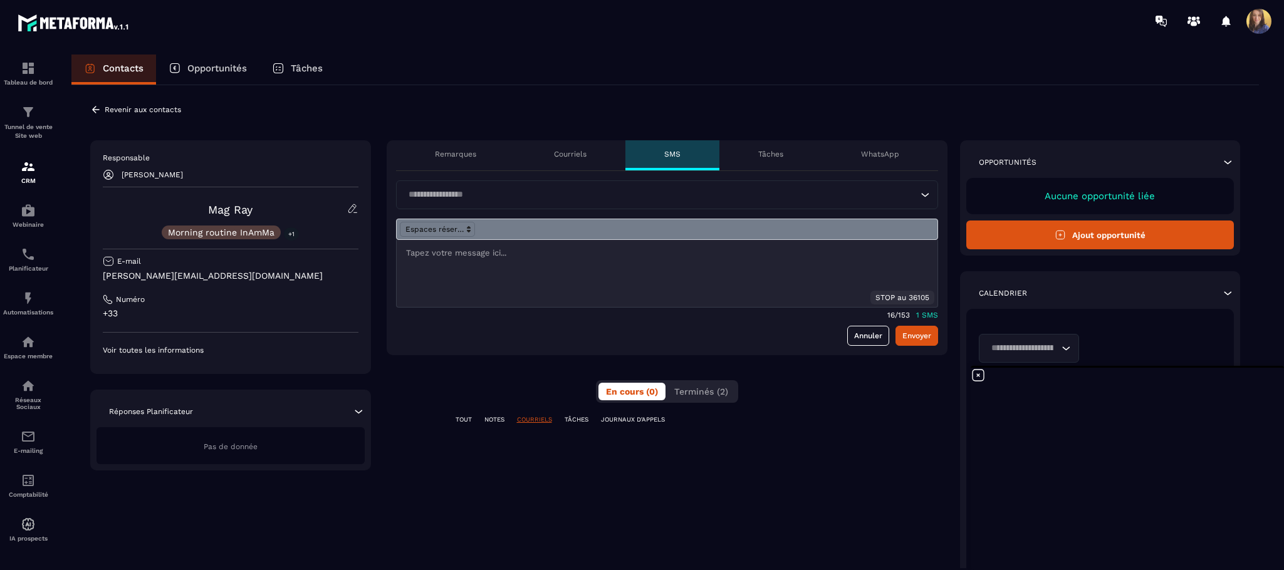 The width and height of the screenshot is (1284, 570). What do you see at coordinates (28, 82) in the screenshot?
I see `p: Tableau de bord` at bounding box center [28, 82].